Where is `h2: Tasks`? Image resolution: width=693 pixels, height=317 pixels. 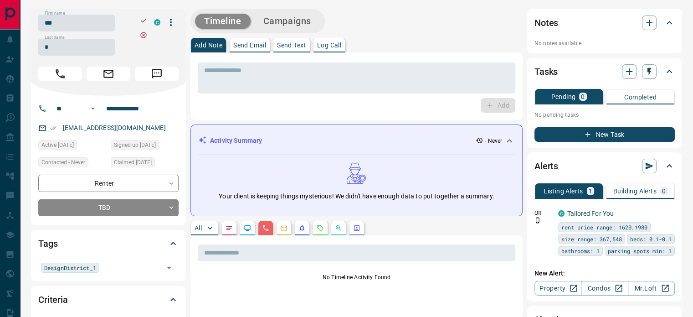
h2: Tasks is located at coordinates (546, 72).